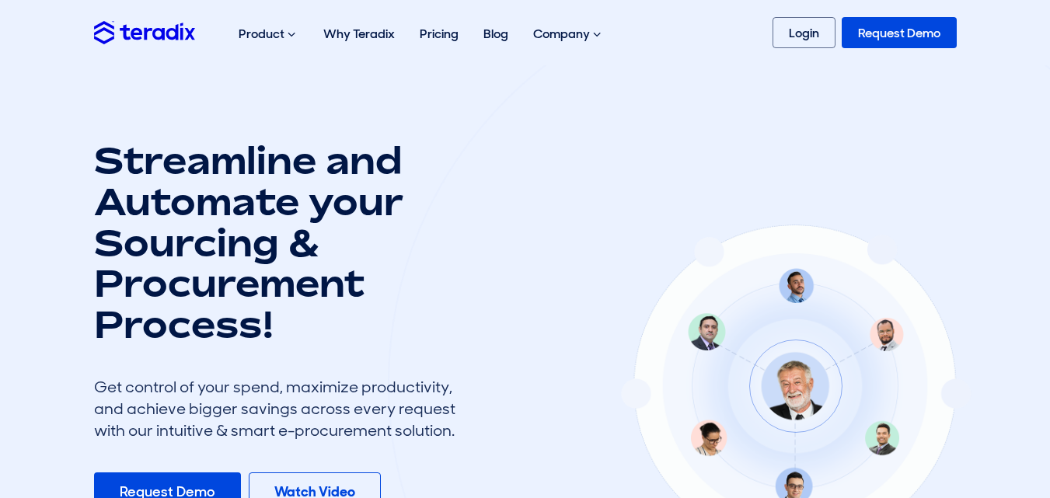  What do you see at coordinates (280, 242) in the screenshot?
I see `h1: Streamline and Automate your Sourcing & Procurement Process!` at bounding box center [280, 242].